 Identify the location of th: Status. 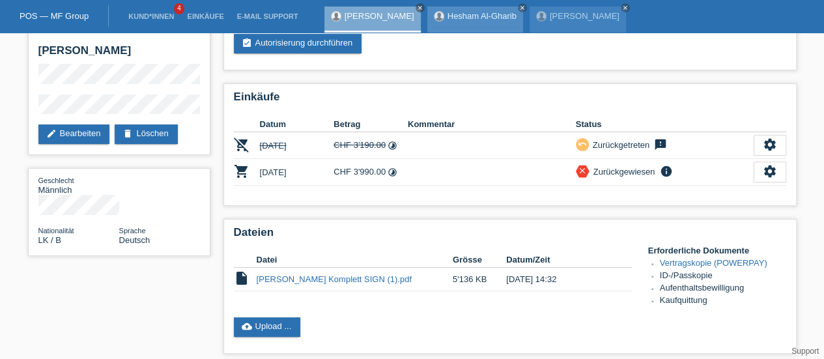
(664, 124).